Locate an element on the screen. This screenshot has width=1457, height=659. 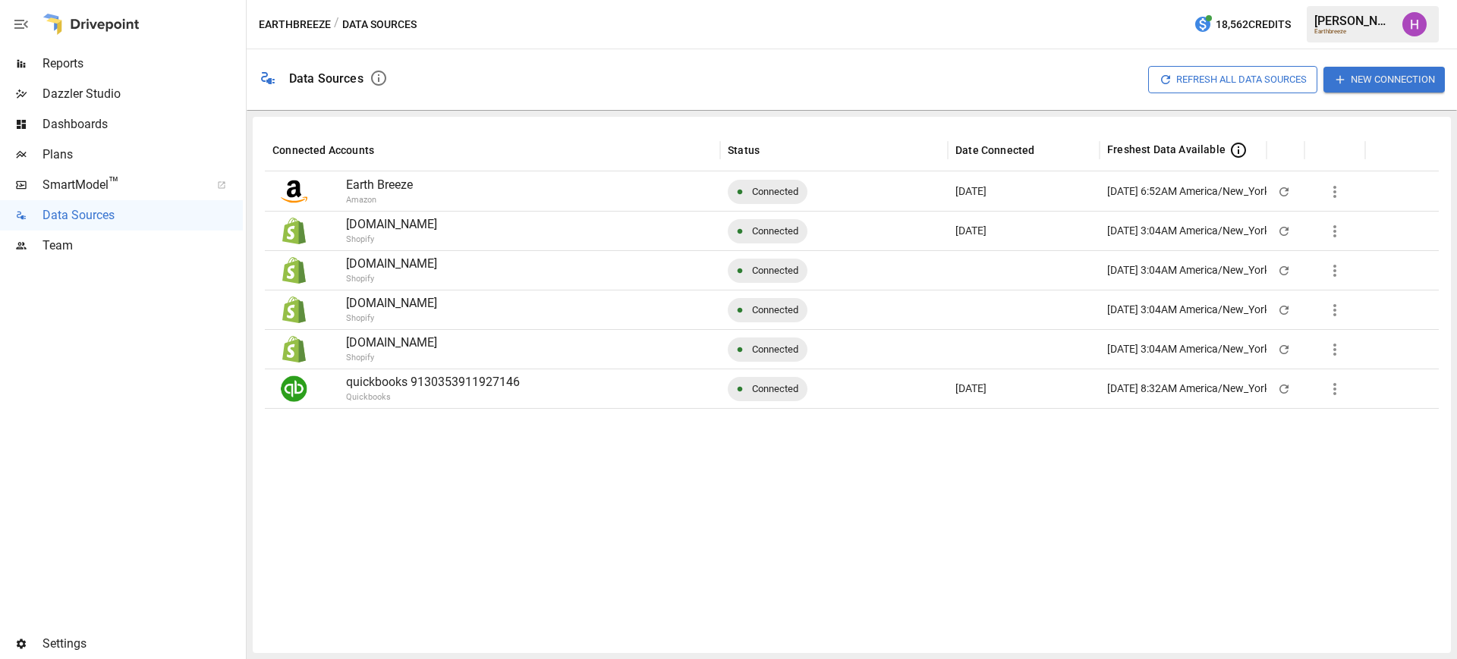
div: Status is located at coordinates (743, 150).